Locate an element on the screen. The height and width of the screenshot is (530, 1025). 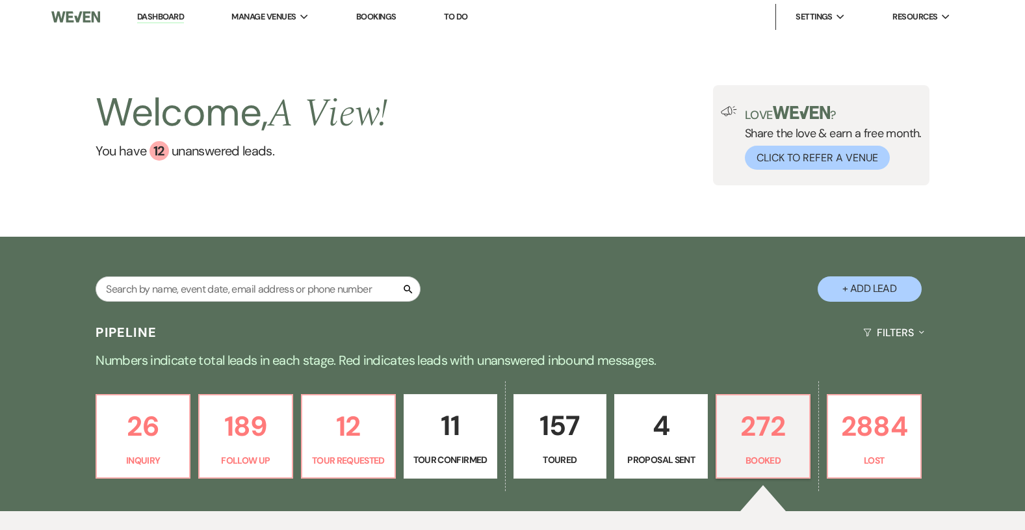
p: Numbers indicate total leads in each stage. Red indicates leads with unanswered inbound messages. is located at coordinates (513, 360).